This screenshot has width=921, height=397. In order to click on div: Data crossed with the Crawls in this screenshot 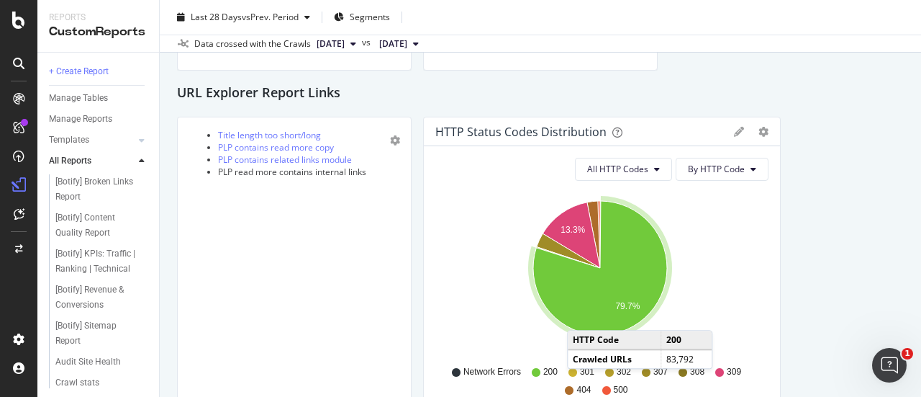, I will do `click(253, 44)`.